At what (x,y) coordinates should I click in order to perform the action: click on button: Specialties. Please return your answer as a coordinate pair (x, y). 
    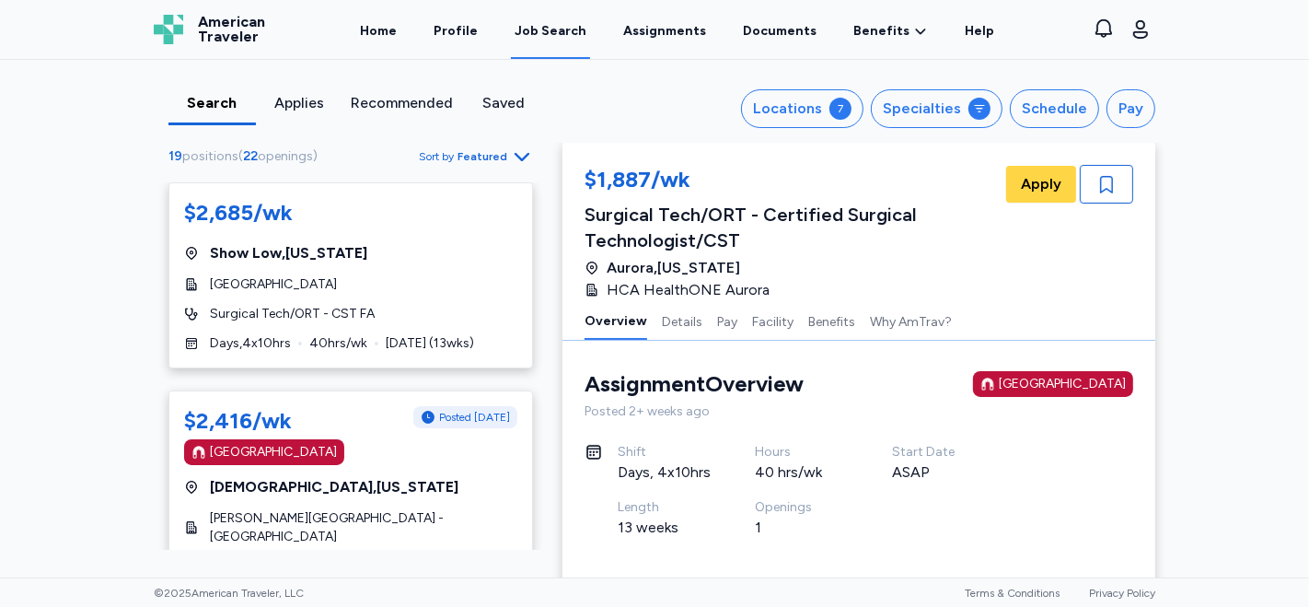
    Looking at the image, I should click on (936, 109).